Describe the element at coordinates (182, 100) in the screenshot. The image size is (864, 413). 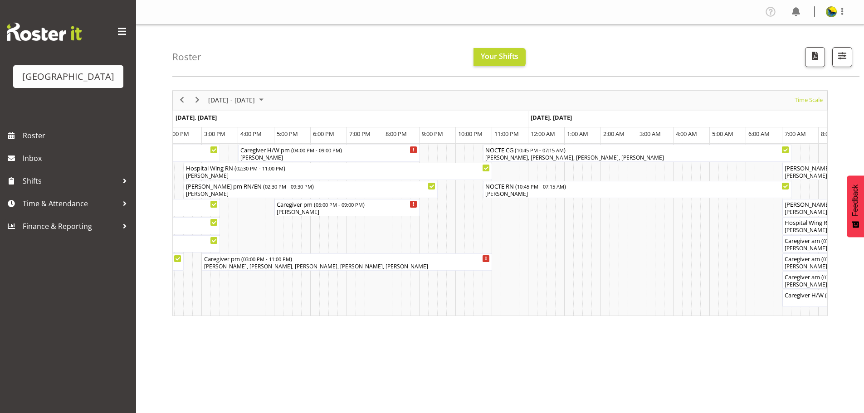
I see `button: Previous` at that location.